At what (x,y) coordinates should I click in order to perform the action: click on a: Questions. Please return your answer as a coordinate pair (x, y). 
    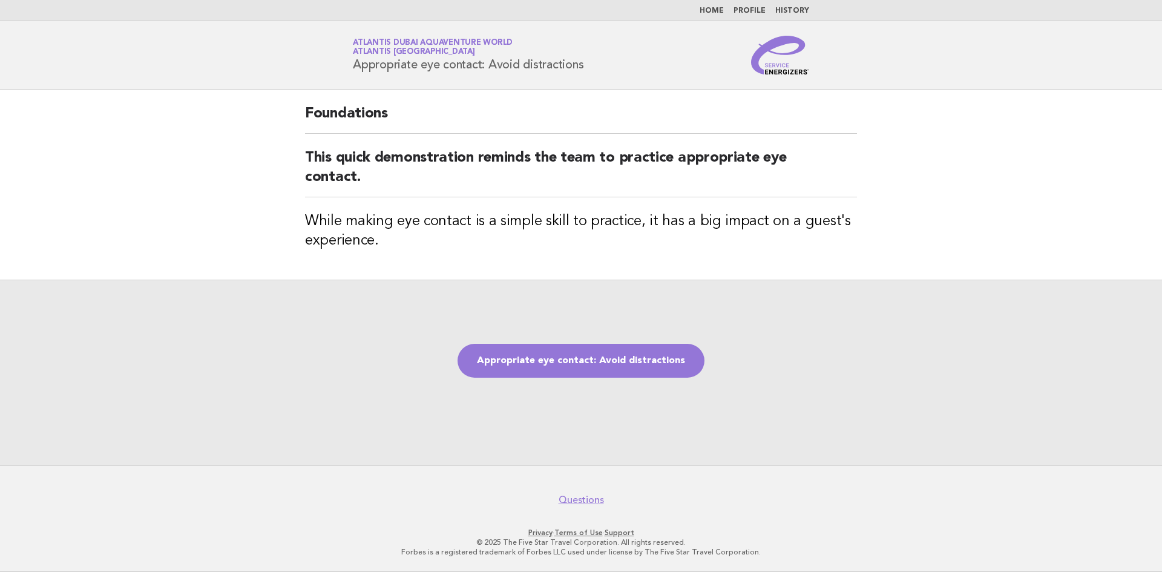
    Looking at the image, I should click on (581, 500).